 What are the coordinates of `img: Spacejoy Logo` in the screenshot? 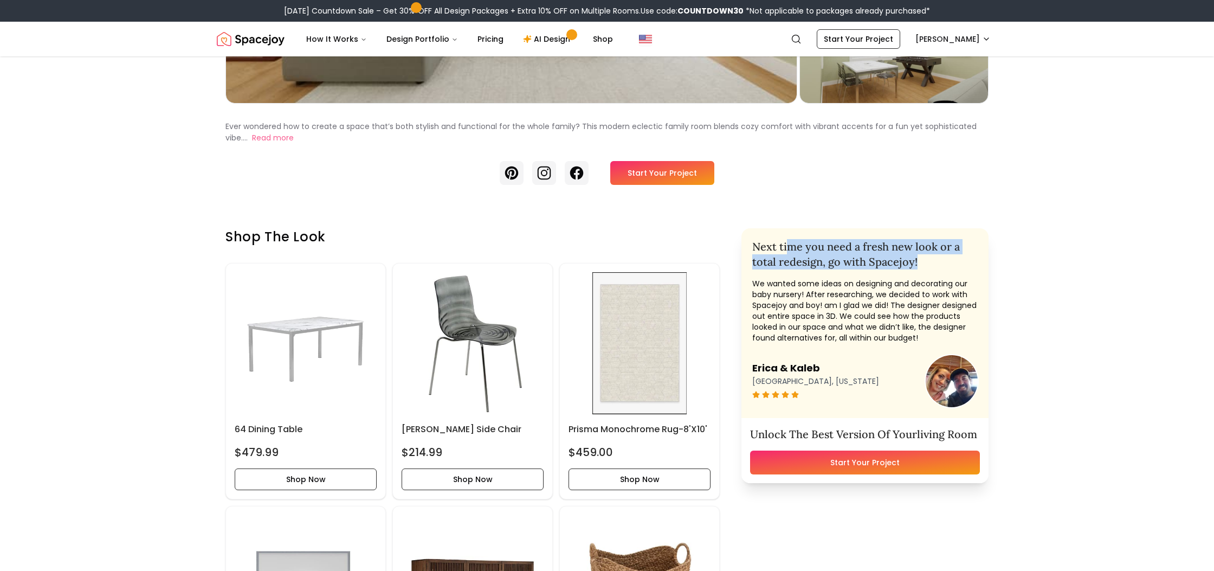 It's located at (250, 39).